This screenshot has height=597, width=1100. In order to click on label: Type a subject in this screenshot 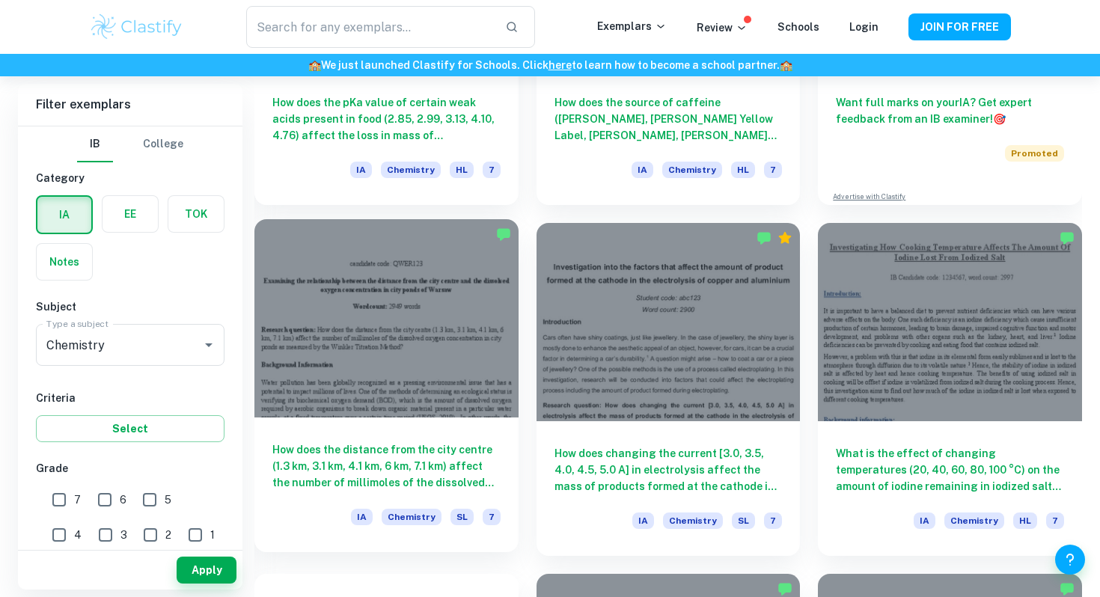, I will do `click(77, 323)`.